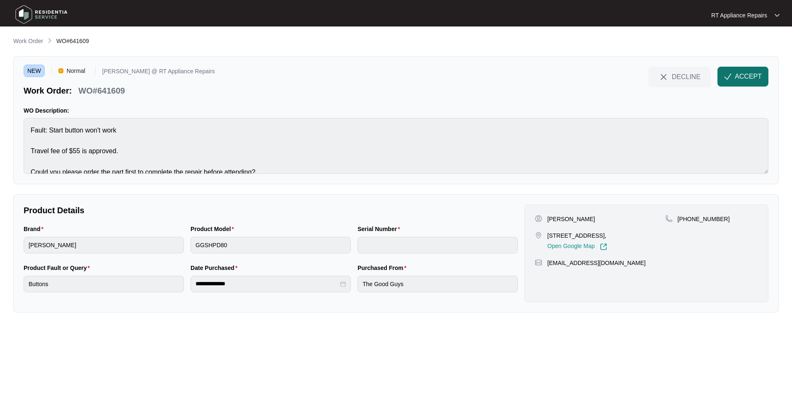  Describe the element at coordinates (396, 146) in the screenshot. I see `textarea: Fault: Start button won't work Travel fee of $55 is approved. Could you please order the part fir...` at that location.